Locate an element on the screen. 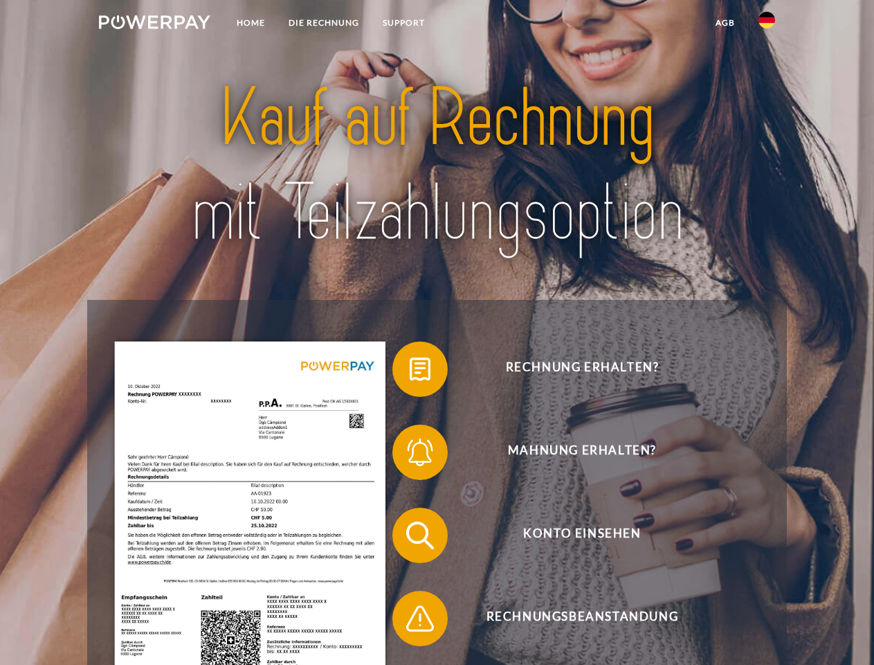 Image resolution: width=874 pixels, height=665 pixels. a: Home is located at coordinates (251, 23).